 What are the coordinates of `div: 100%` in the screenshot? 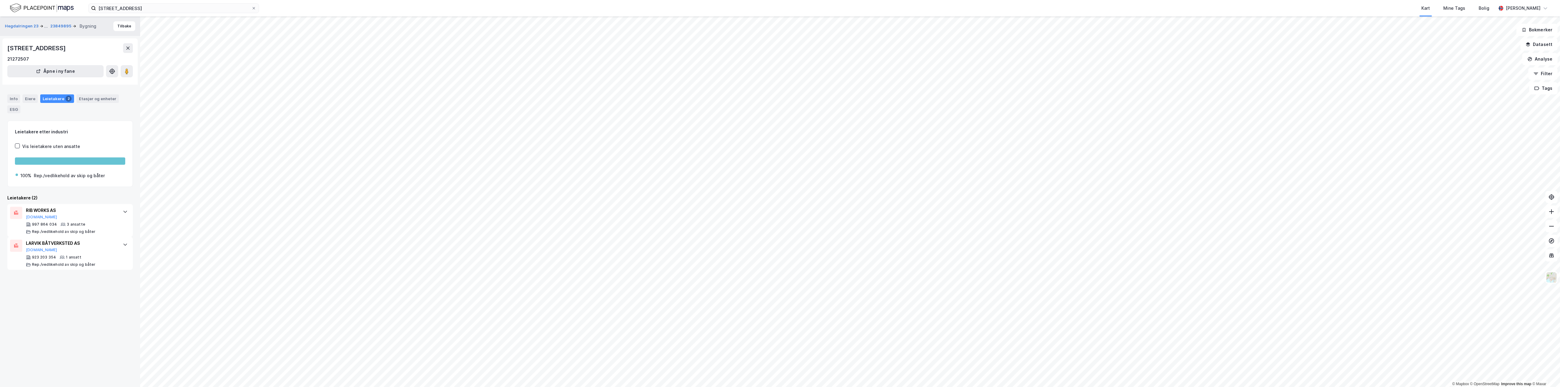 It's located at (26, 176).